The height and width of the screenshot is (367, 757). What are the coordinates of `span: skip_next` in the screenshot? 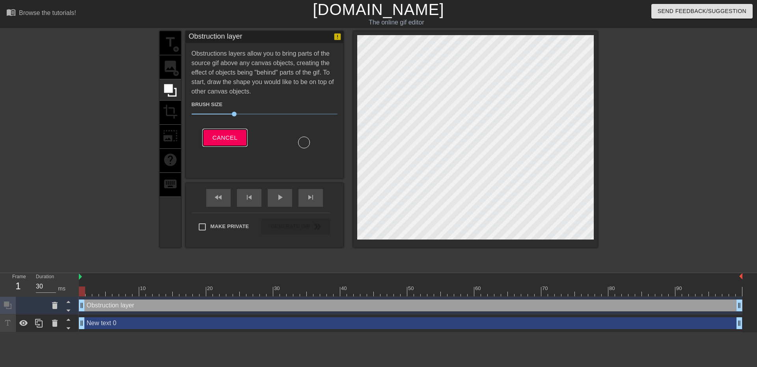 It's located at (311, 197).